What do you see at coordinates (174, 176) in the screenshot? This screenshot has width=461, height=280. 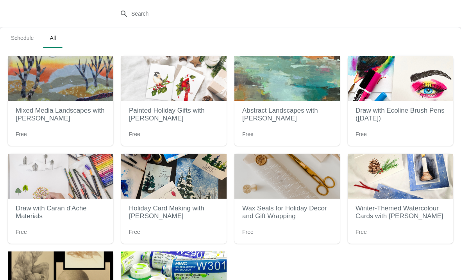 I see `img: Holiday Card Making with Kelly Baskin` at bounding box center [174, 176].